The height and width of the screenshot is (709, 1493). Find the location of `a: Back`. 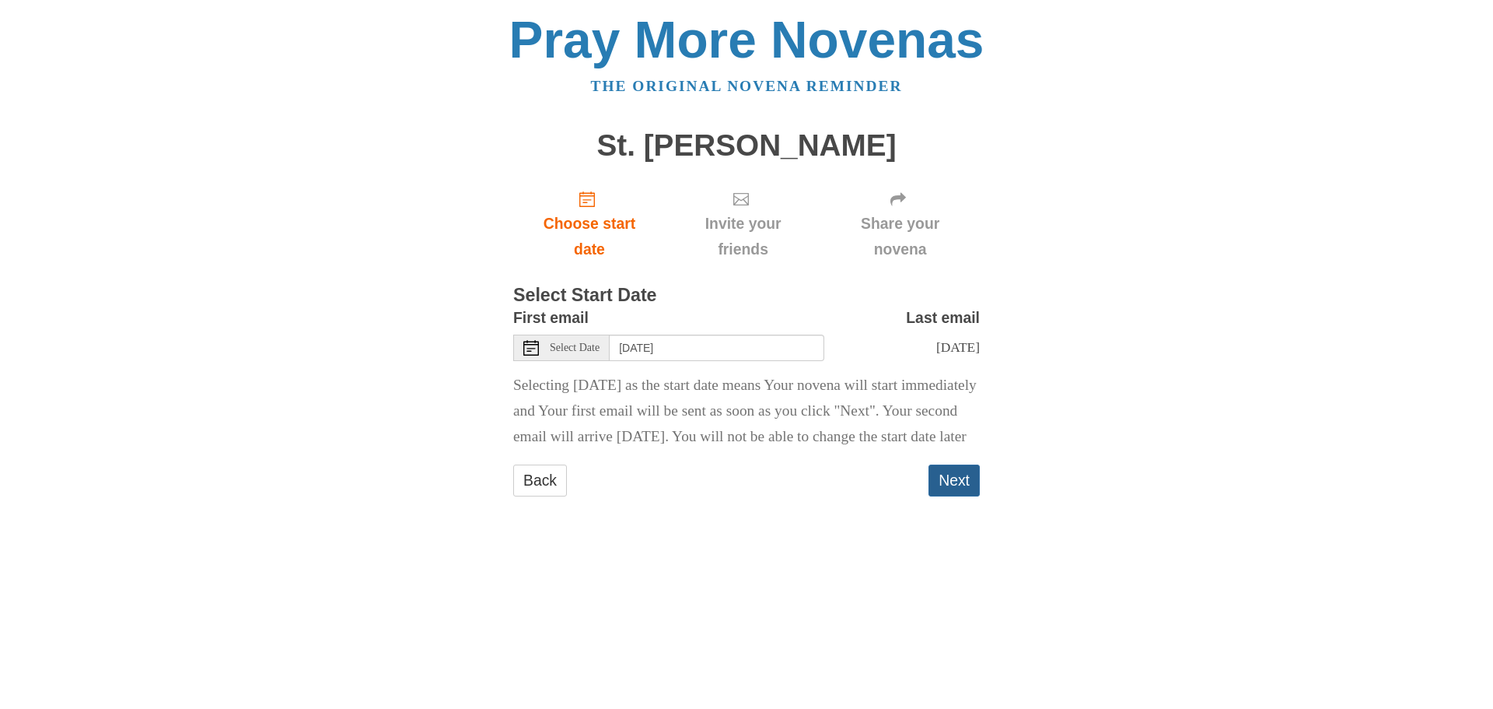

a: Back is located at coordinates (540, 480).